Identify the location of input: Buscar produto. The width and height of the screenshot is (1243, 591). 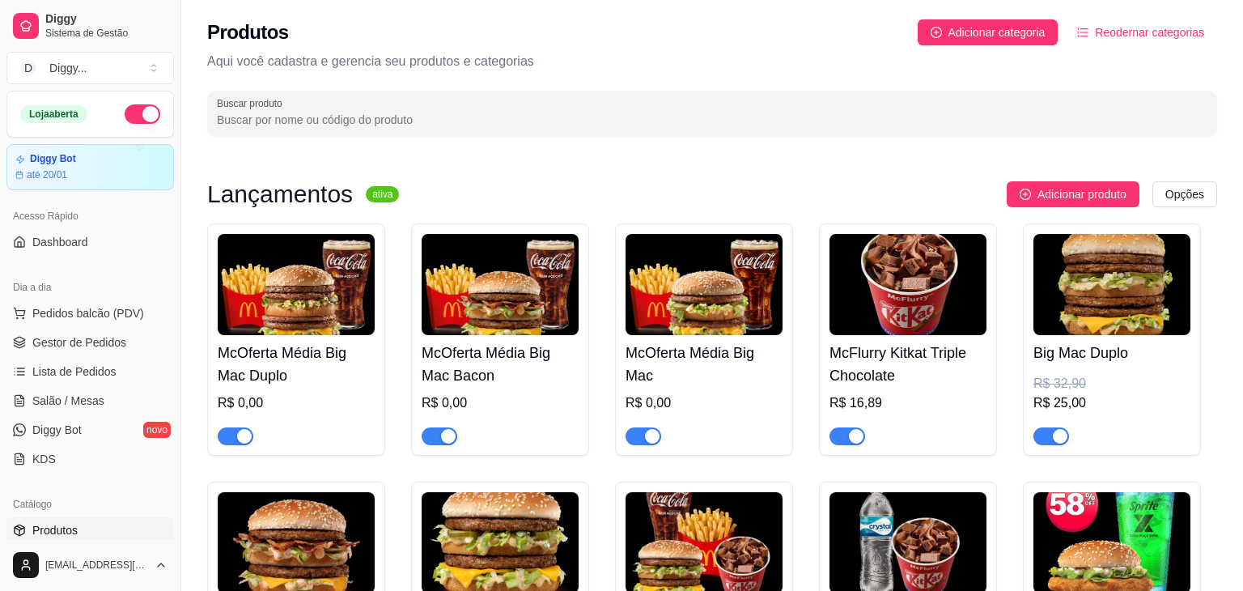
(712, 120).